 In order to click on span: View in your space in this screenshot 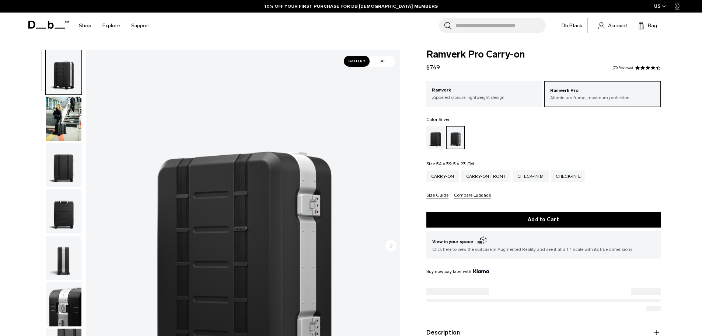, I will do `click(543, 241)`.